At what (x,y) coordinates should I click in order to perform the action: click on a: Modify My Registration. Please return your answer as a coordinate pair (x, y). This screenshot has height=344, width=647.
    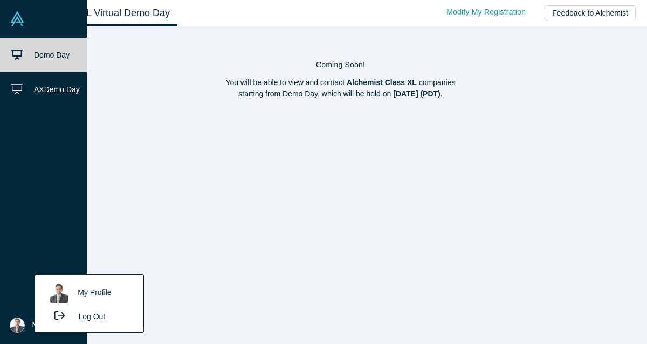
    Looking at the image, I should click on (486, 12).